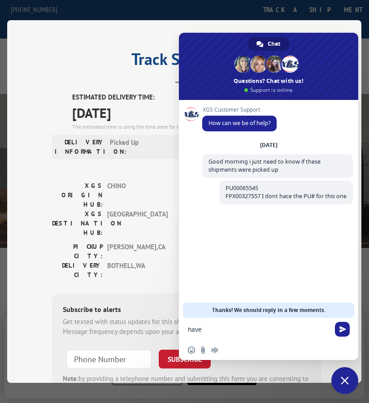 This screenshot has height=403, width=369. What do you see at coordinates (215, 351) in the screenshot?
I see `span: Audio message` at bounding box center [215, 351].